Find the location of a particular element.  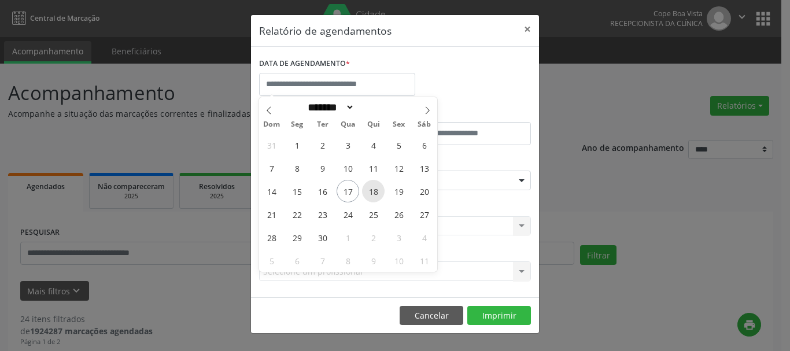

span: Setembro 12, 2025 is located at coordinates (399, 168).